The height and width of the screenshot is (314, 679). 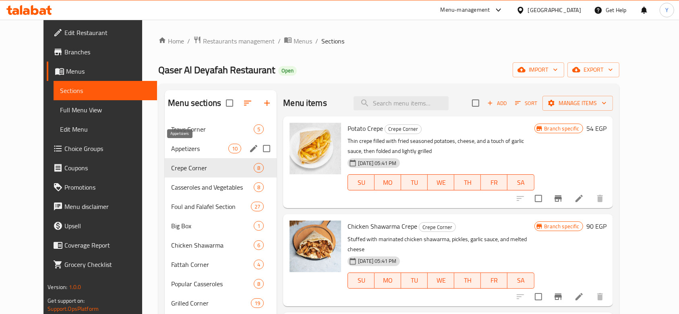 I want to click on span: Get support on:, so click(x=66, y=301).